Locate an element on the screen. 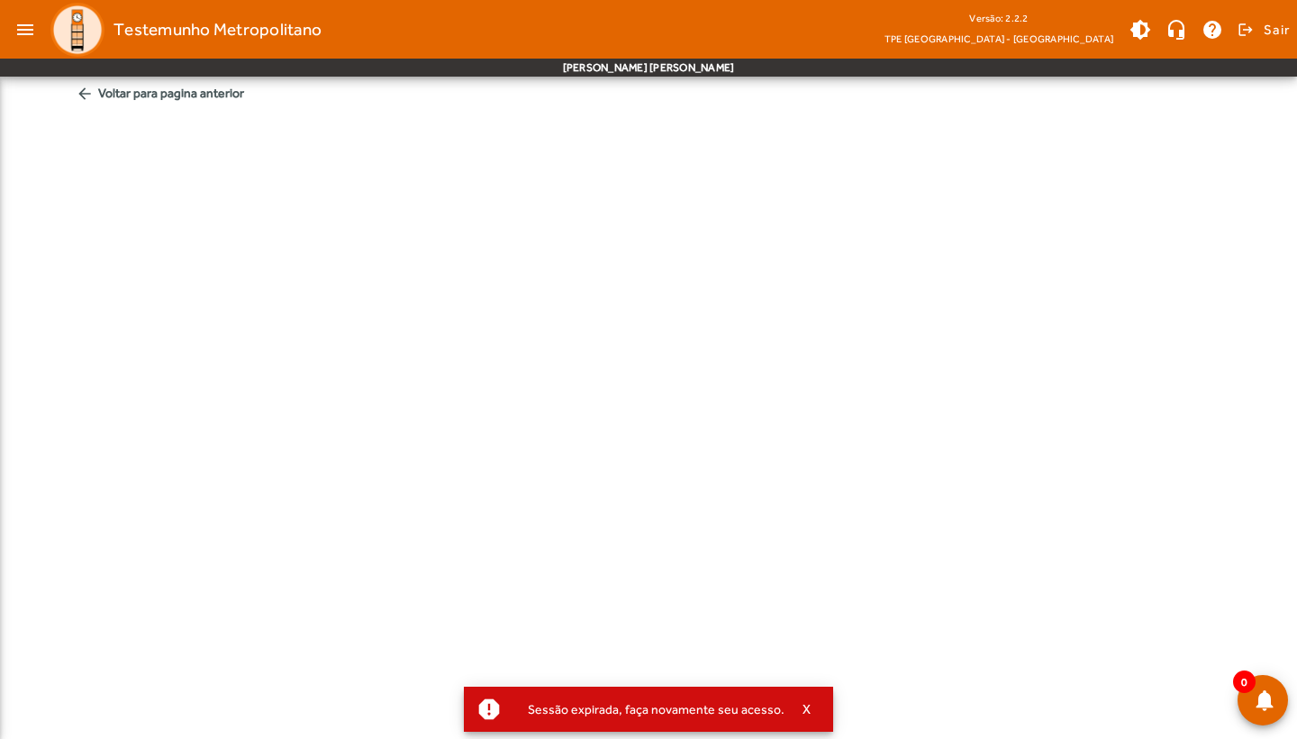 The width and height of the screenshot is (1297, 739). span: 0 is located at coordinates (1244, 681).